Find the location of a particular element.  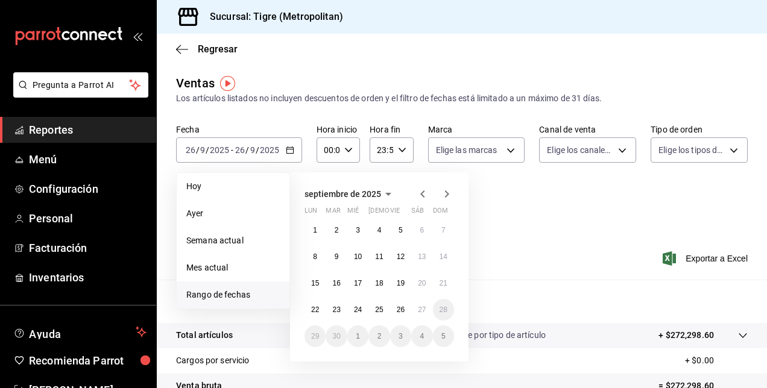

abbr: 19 de septiembre de 2025 is located at coordinates (400, 283).